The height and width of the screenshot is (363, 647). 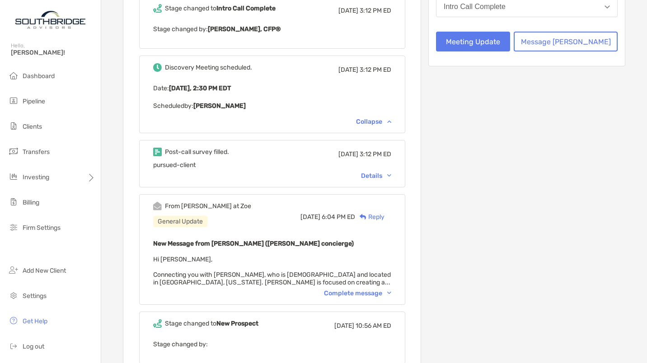 What do you see at coordinates (31, 203) in the screenshot?
I see `span: Billing` at bounding box center [31, 203].